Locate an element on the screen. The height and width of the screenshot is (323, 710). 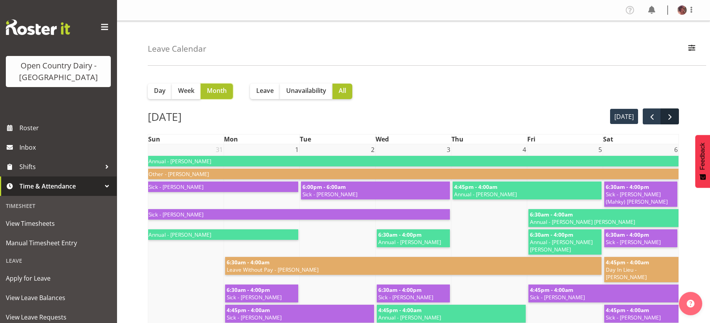
button: Unavailability is located at coordinates (306, 91).